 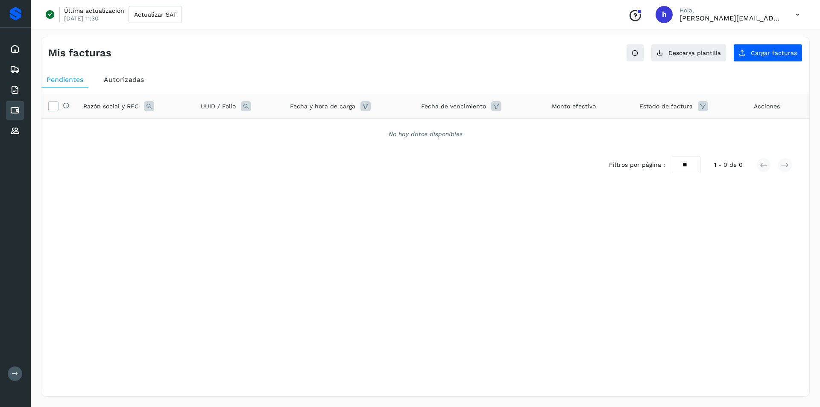 I want to click on span: Estado de factura, so click(x=666, y=106).